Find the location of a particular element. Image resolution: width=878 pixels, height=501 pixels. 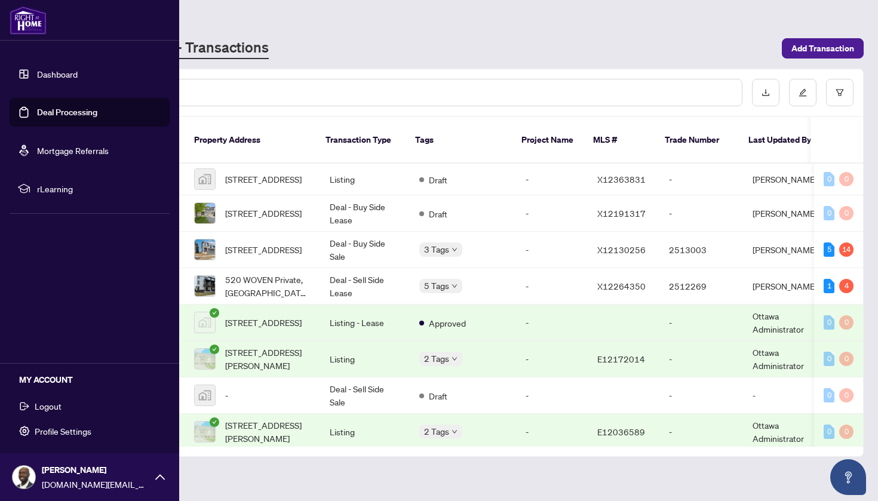

td: 2513003 is located at coordinates (701, 250).